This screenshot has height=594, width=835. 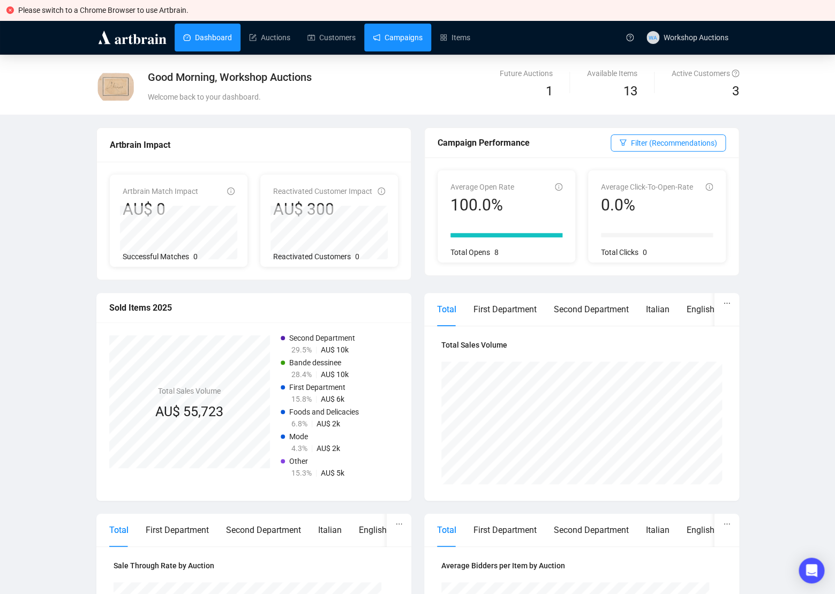 I want to click on span: Other, so click(x=298, y=461).